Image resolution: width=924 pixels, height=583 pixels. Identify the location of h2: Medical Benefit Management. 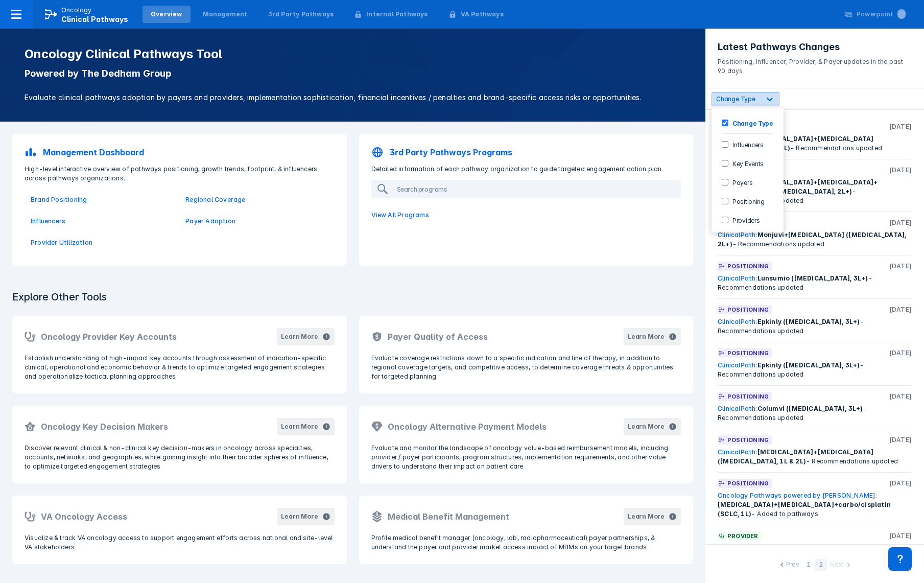
(449, 517).